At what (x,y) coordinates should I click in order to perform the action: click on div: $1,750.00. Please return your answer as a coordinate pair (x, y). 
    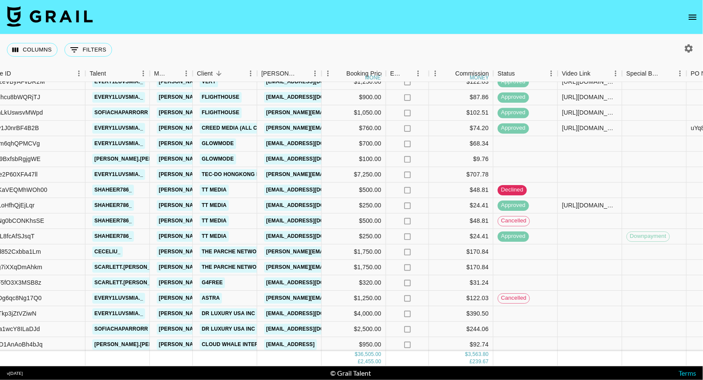
    Looking at the image, I should click on (354, 268).